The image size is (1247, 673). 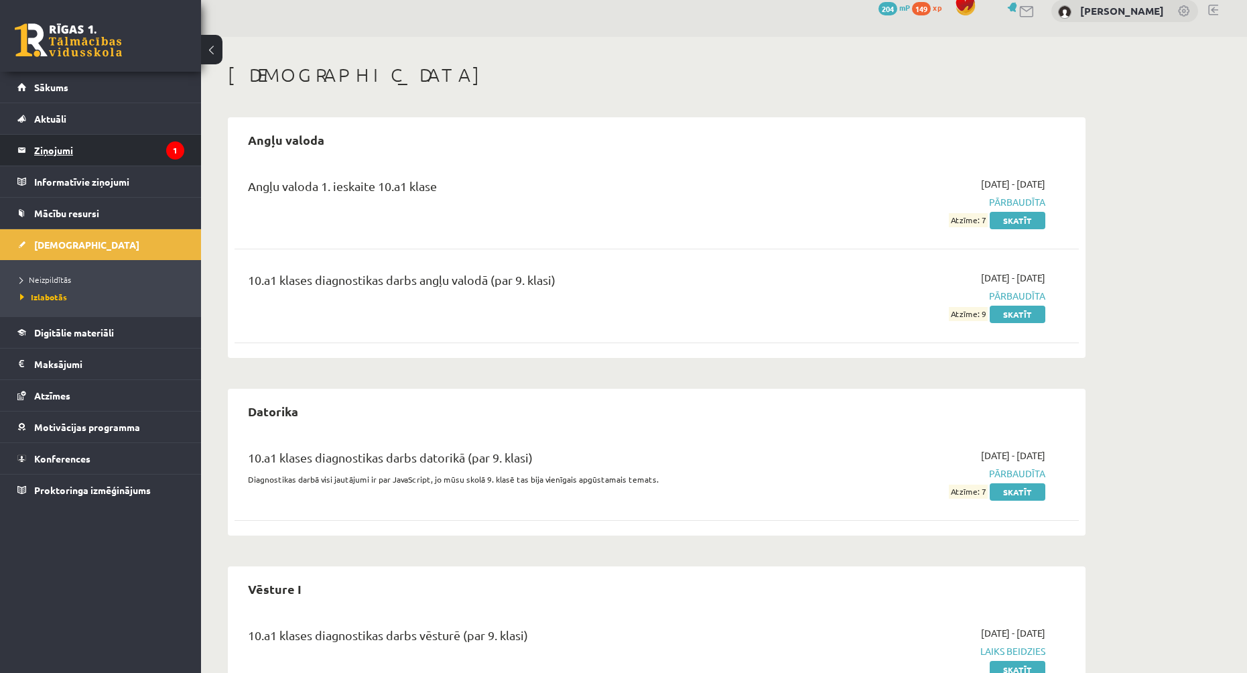 What do you see at coordinates (101, 332) in the screenshot?
I see `a: Digitālie materiāli` at bounding box center [101, 332].